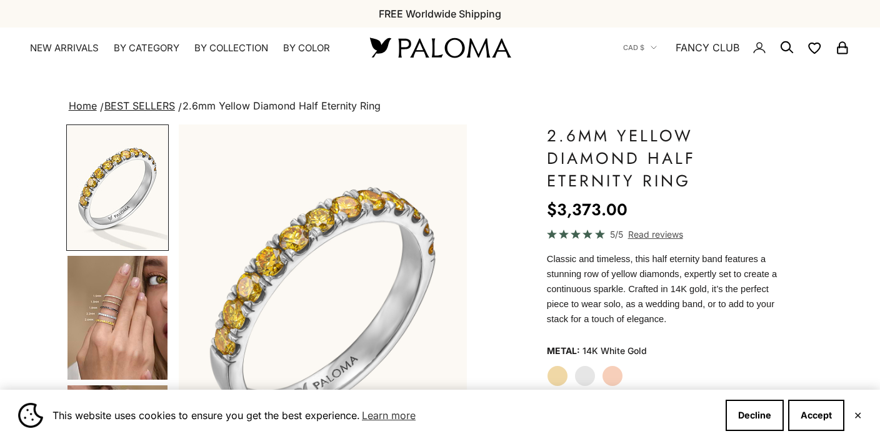  I want to click on span: Classic and timeless, this half eternity band features a stunning row of yellow diamonds, expertl..., so click(662, 289).